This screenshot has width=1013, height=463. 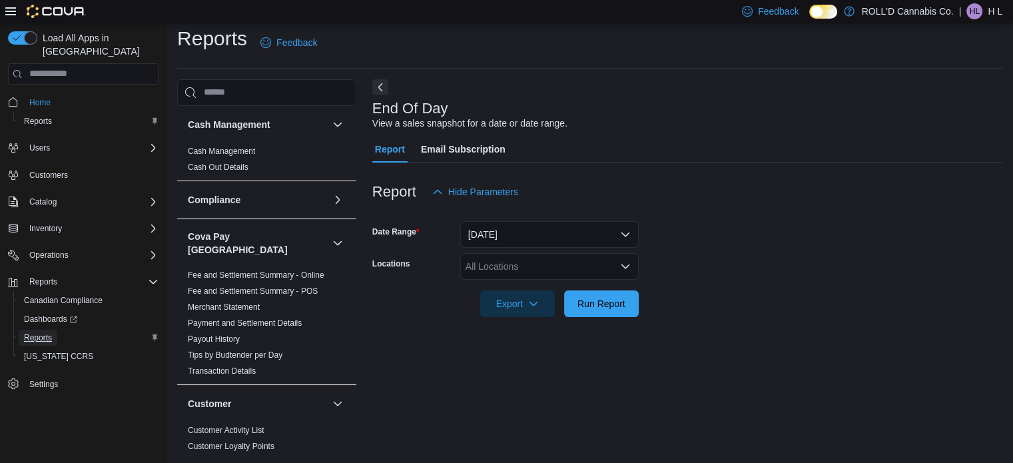 I want to click on a: Cash Management, so click(x=221, y=151).